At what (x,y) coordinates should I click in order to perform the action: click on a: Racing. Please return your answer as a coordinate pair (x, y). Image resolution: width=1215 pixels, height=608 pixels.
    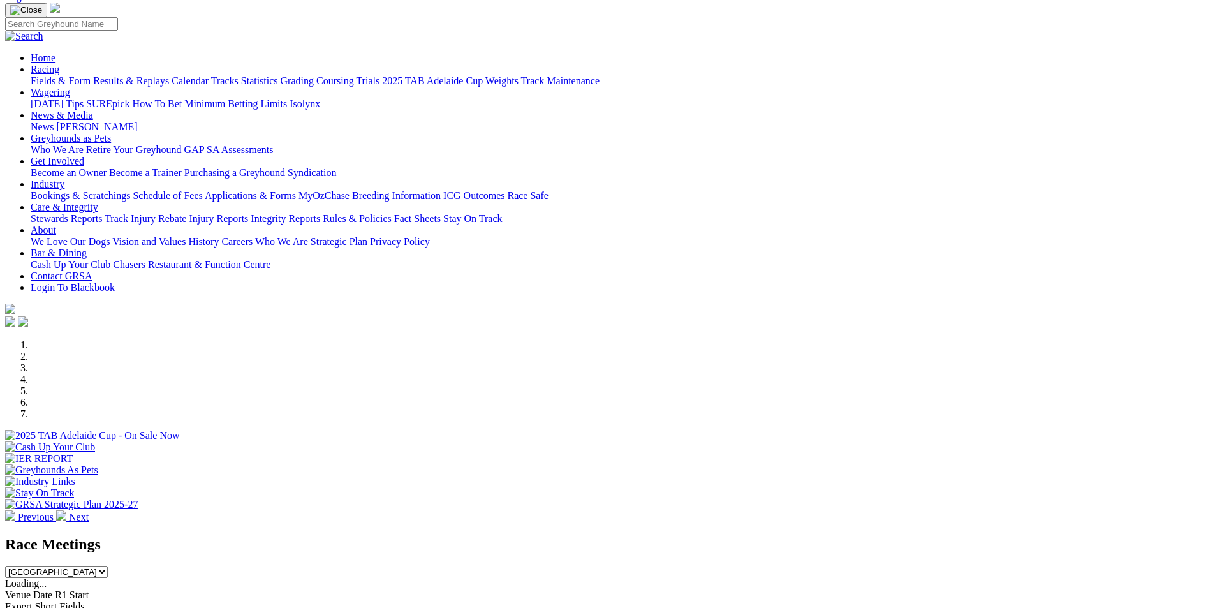
    Looking at the image, I should click on (45, 69).